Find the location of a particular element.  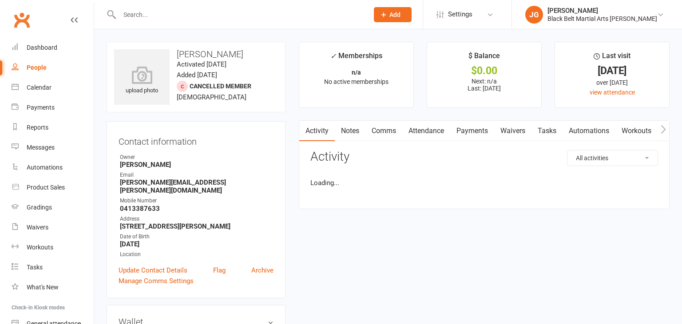

div: Owner is located at coordinates (197, 157).